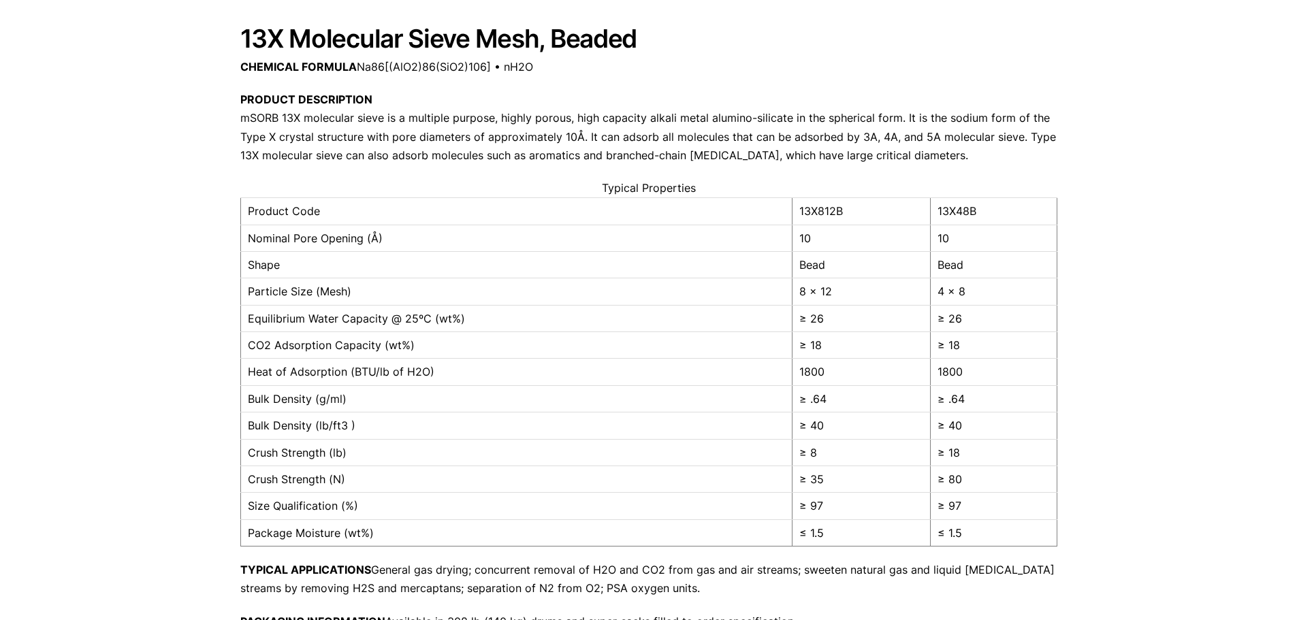  I want to click on p: Na86[(AlO2)86(SiO2)106] • nH2O, so click(649, 67).